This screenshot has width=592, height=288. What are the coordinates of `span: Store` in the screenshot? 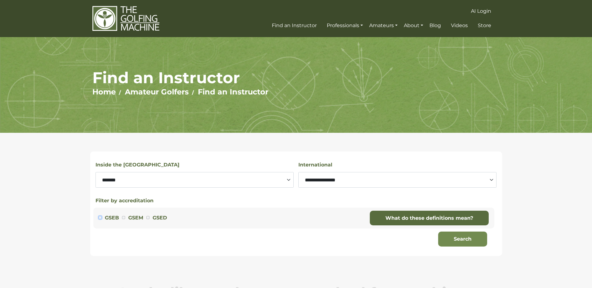 It's located at (484, 25).